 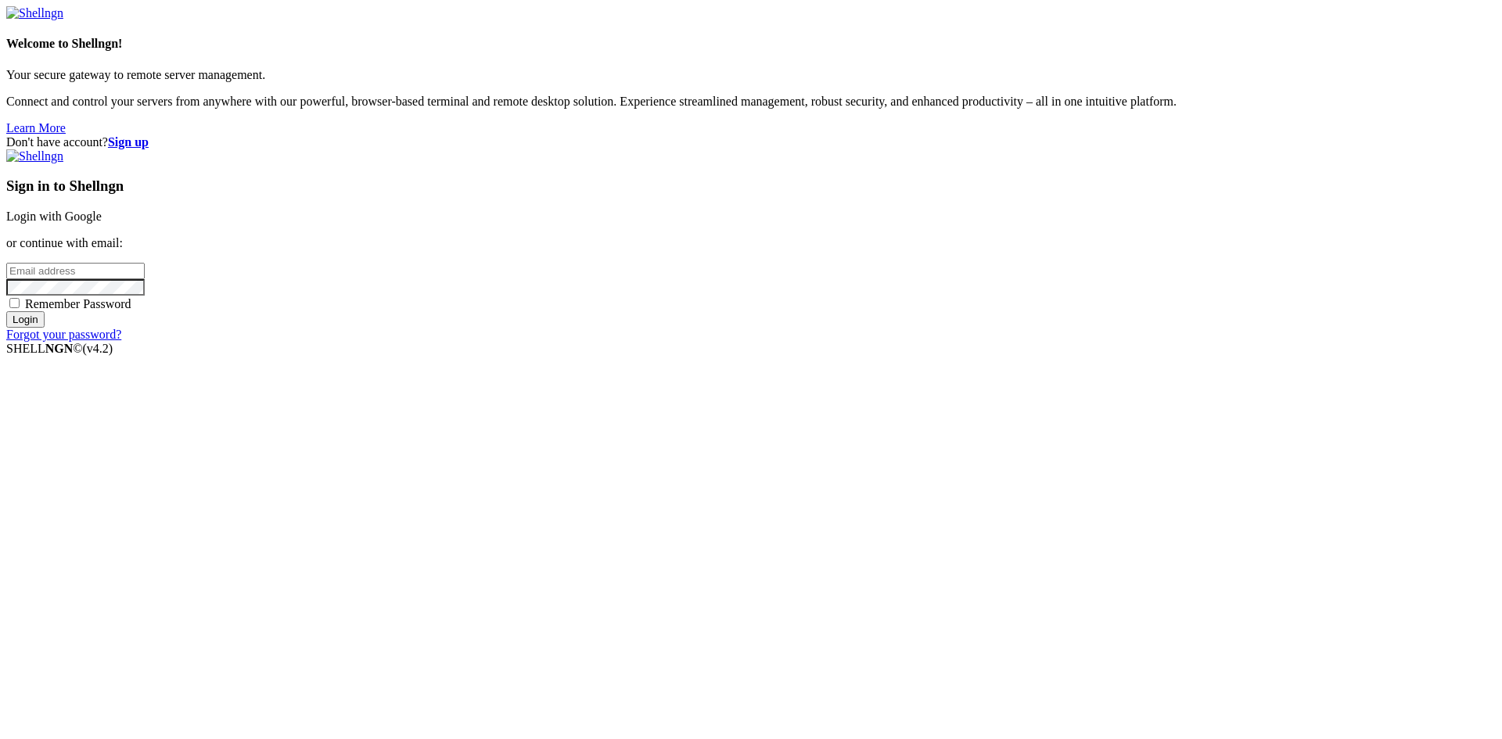 What do you see at coordinates (128, 142) in the screenshot?
I see `strong: Sign up` at bounding box center [128, 142].